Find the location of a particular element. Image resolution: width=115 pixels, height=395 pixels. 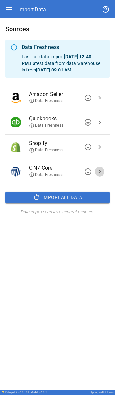

div: Drivepoint is located at coordinates (17, 392).